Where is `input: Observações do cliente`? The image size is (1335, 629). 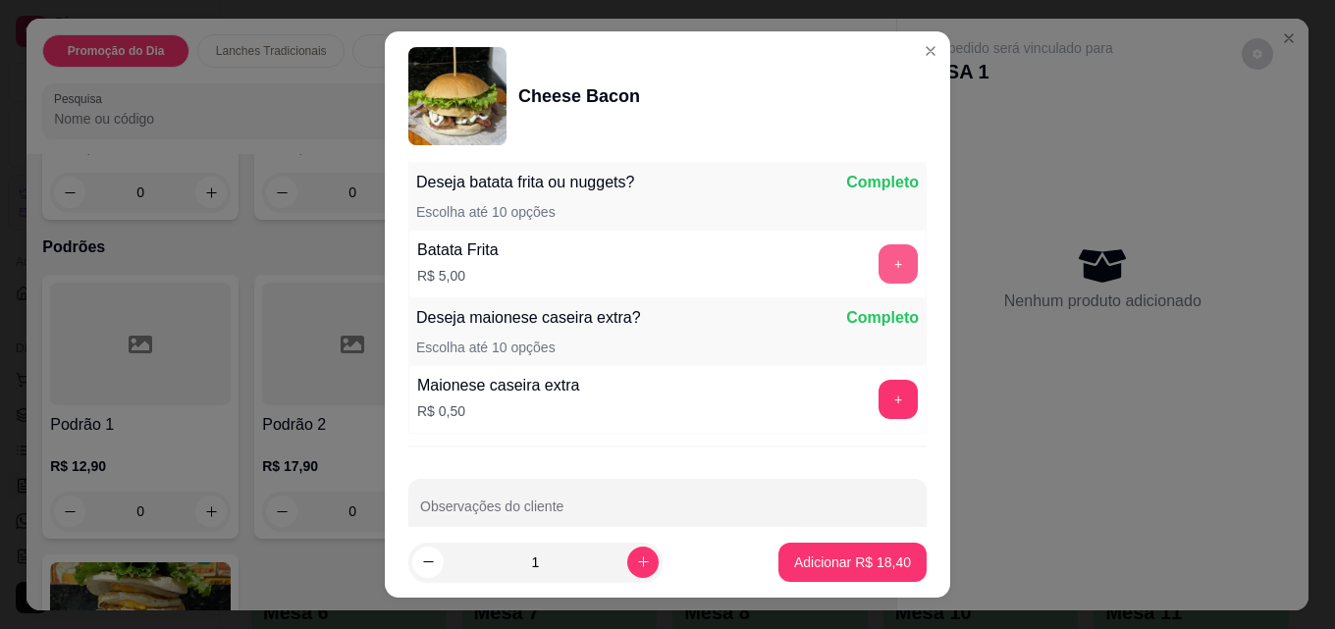 input: Observações do cliente is located at coordinates (667, 514).